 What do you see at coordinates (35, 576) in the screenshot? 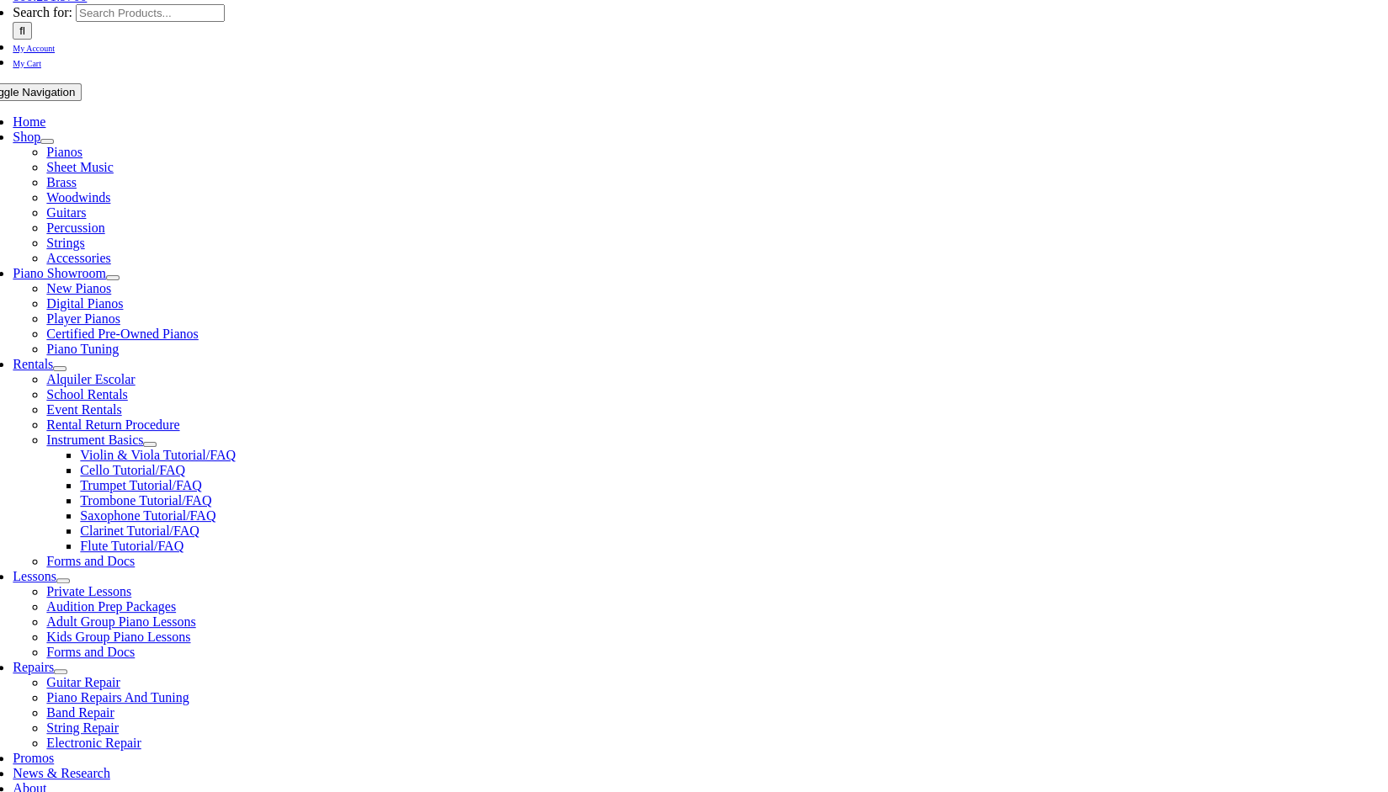
I see `a: Lessons` at bounding box center [35, 576].